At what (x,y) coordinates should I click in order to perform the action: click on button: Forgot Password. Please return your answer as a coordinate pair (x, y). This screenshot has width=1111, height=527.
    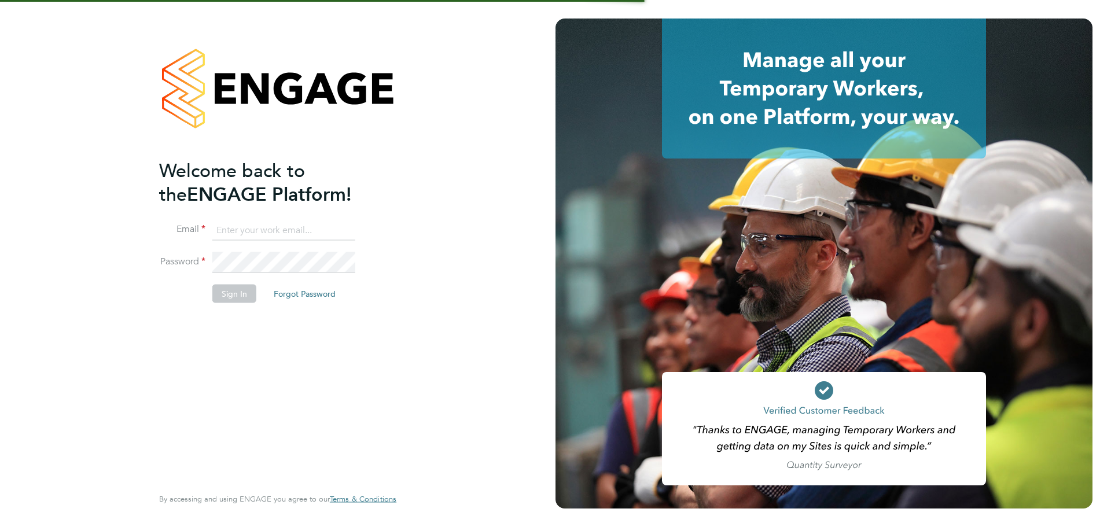
    Looking at the image, I should click on (304, 294).